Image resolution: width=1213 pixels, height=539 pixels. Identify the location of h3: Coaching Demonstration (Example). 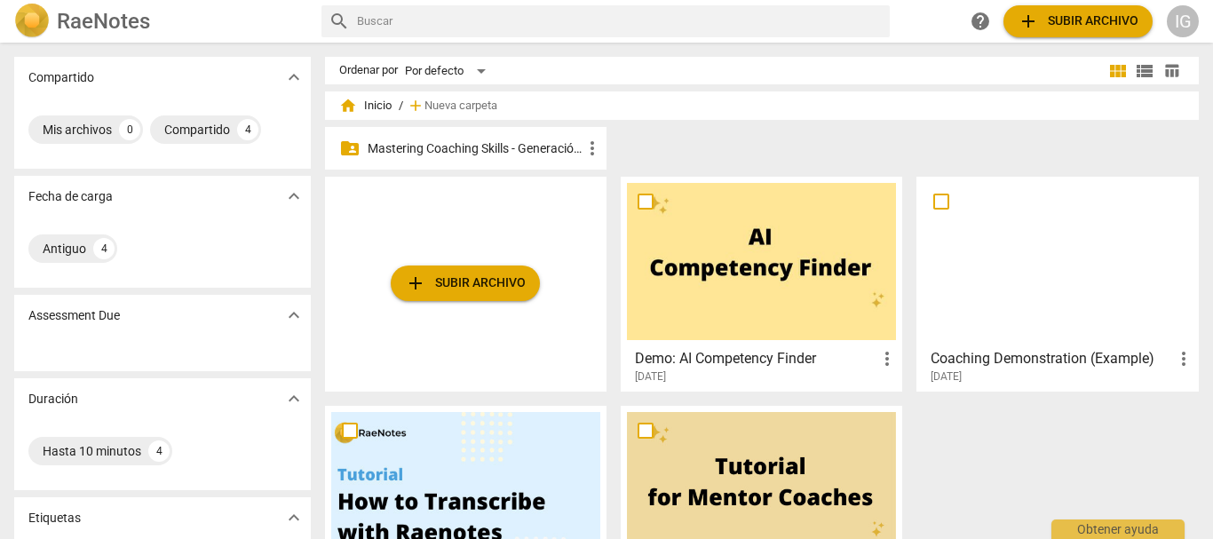
(1052, 359).